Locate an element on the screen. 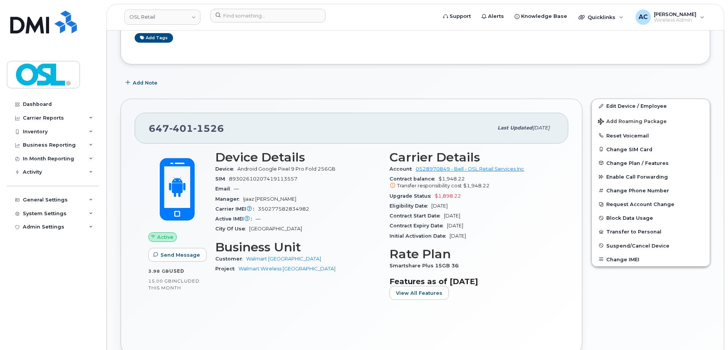  h3: Device Details is located at coordinates (298, 157).